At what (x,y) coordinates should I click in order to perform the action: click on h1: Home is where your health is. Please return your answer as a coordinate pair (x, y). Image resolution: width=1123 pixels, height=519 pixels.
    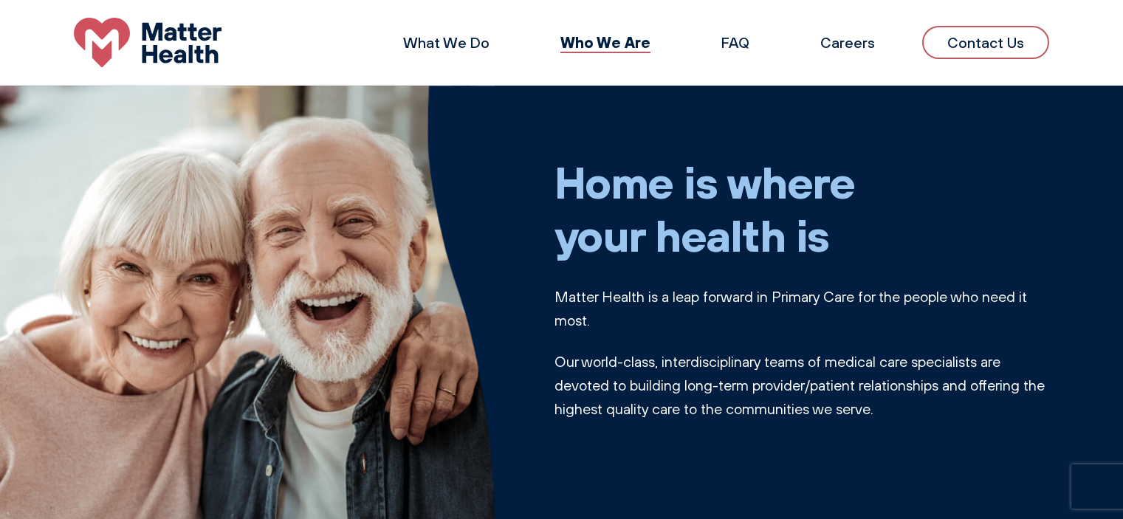
    Looking at the image, I should click on (802, 208).